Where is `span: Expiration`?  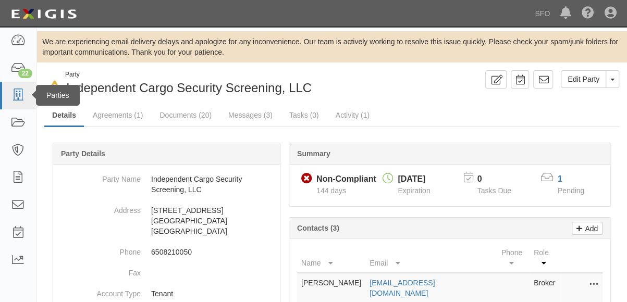
span: Expiration is located at coordinates (414, 191).